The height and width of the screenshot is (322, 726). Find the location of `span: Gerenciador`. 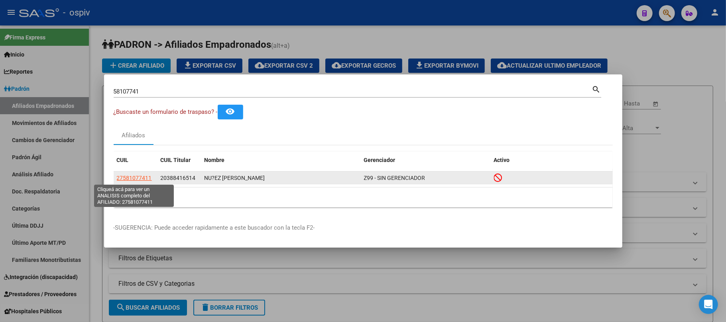

span: Gerenciador is located at coordinates (379, 160).